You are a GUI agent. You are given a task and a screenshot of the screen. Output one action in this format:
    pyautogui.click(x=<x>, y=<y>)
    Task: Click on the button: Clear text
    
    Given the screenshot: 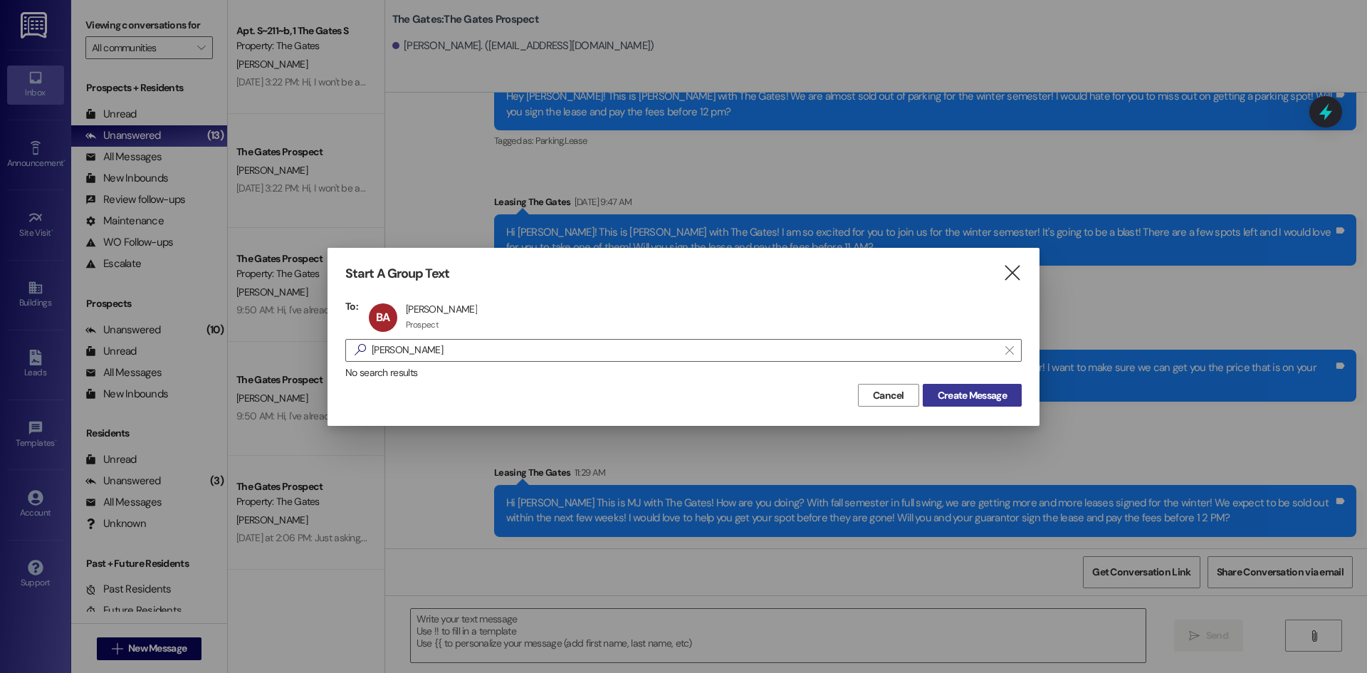 What is the action you would take?
    pyautogui.click(x=1010, y=350)
    